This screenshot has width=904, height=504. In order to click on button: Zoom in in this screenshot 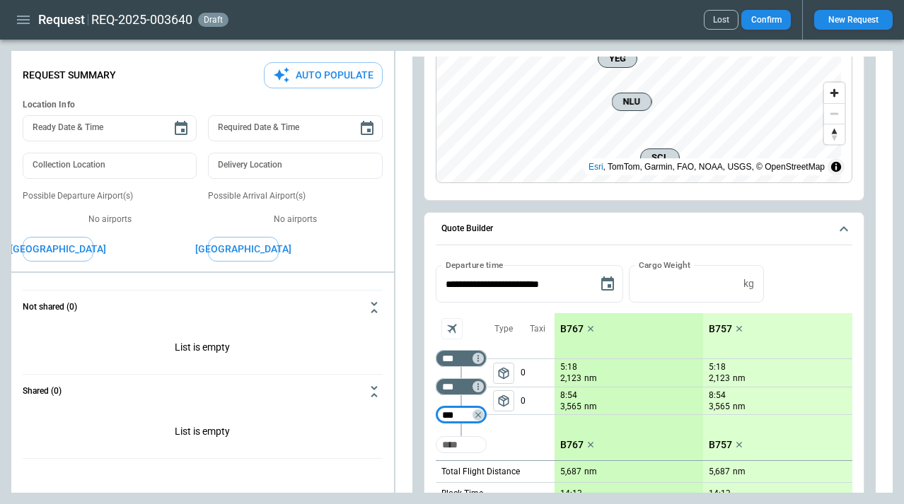, I will do `click(834, 93)`.